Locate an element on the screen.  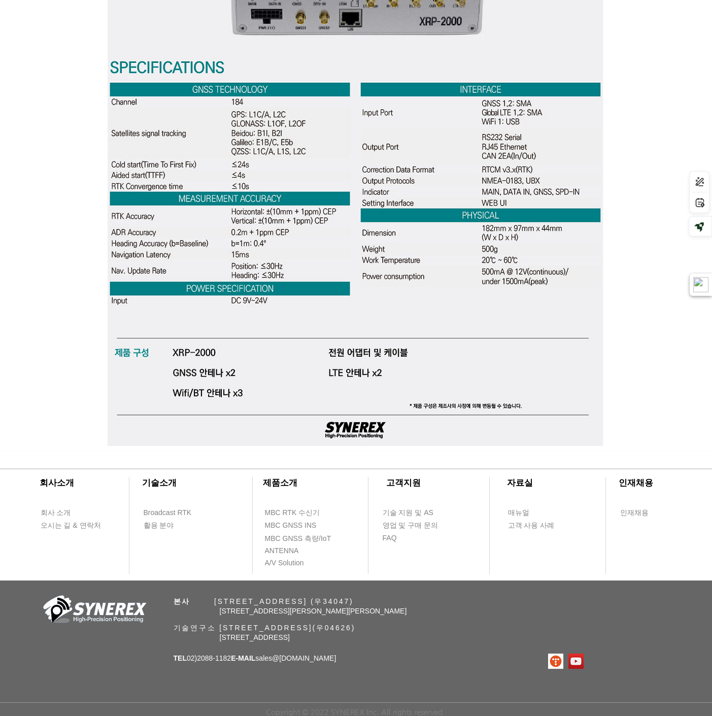
a: 영업 및 구매 문의 is located at coordinates (411, 525).